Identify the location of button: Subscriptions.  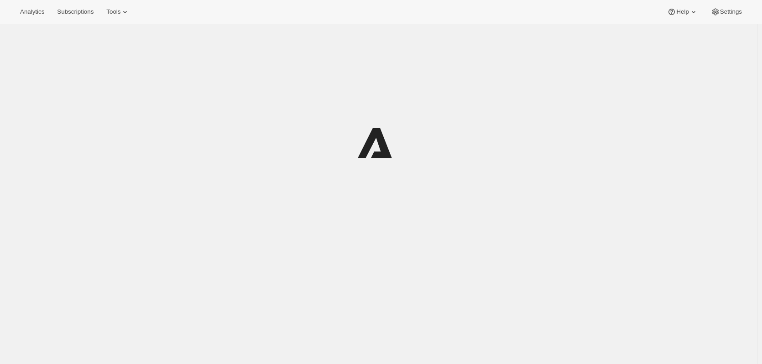
(75, 12).